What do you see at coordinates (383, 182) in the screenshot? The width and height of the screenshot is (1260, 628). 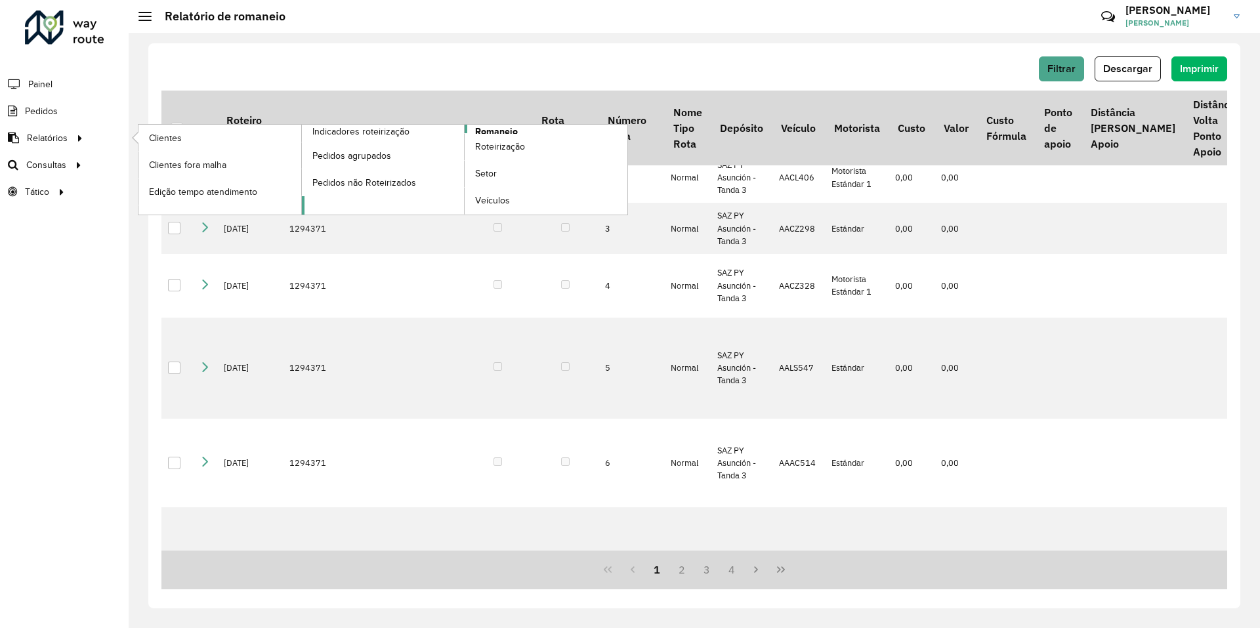 I see `a: Pedidos não Roteirizados` at bounding box center [383, 182].